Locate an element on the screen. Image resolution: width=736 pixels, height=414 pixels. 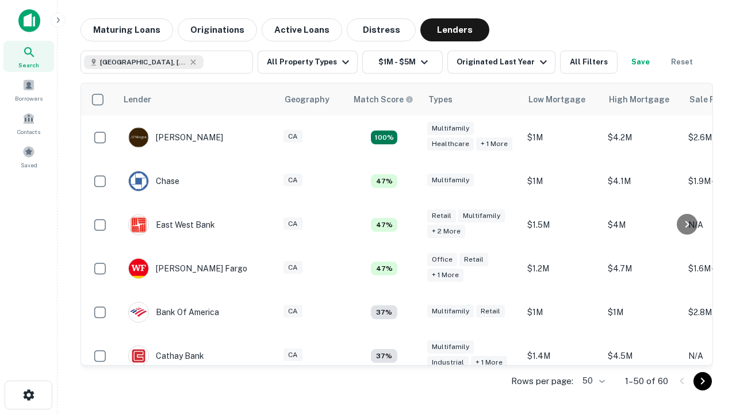
button: Originated Last Year is located at coordinates (501, 62).